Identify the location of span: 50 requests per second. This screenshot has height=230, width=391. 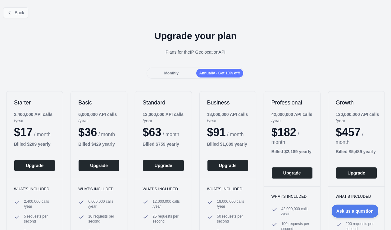
(233, 219).